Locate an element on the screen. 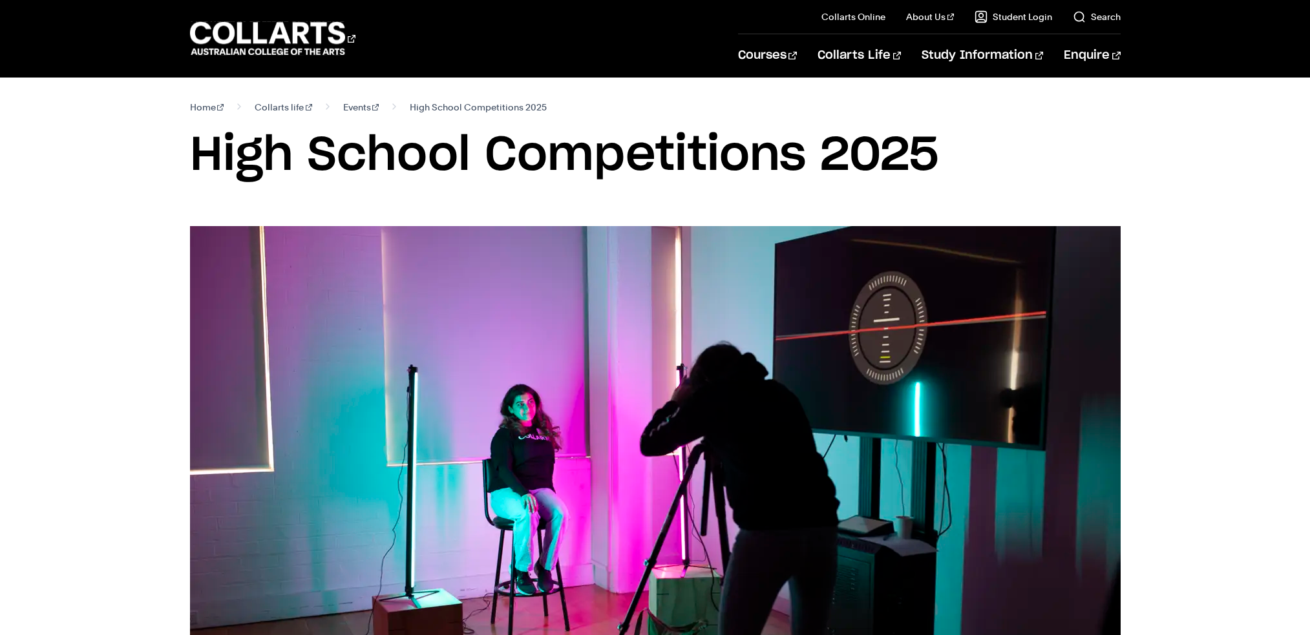 The height and width of the screenshot is (635, 1310). a: Collarts Life is located at coordinates (859, 56).